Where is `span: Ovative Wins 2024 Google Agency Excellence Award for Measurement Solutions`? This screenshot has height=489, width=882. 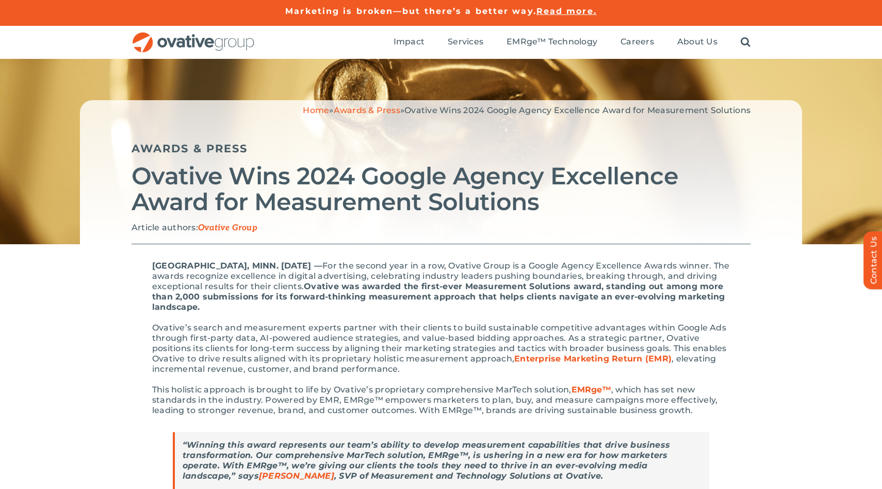 span: Ovative Wins 2024 Google Agency Excellence Award for Measurement Solutions is located at coordinates (577, 110).